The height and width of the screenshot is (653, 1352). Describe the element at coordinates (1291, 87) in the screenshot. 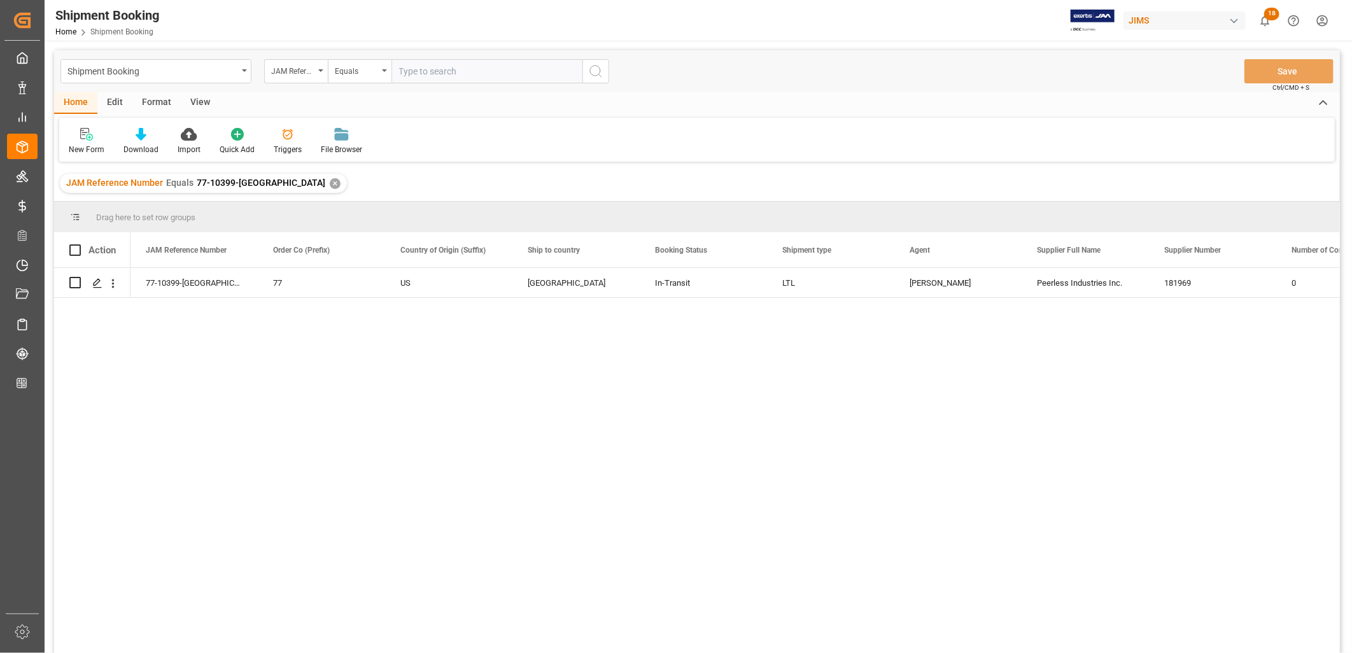

I see `span: Ctrl/CMD + S` at that location.